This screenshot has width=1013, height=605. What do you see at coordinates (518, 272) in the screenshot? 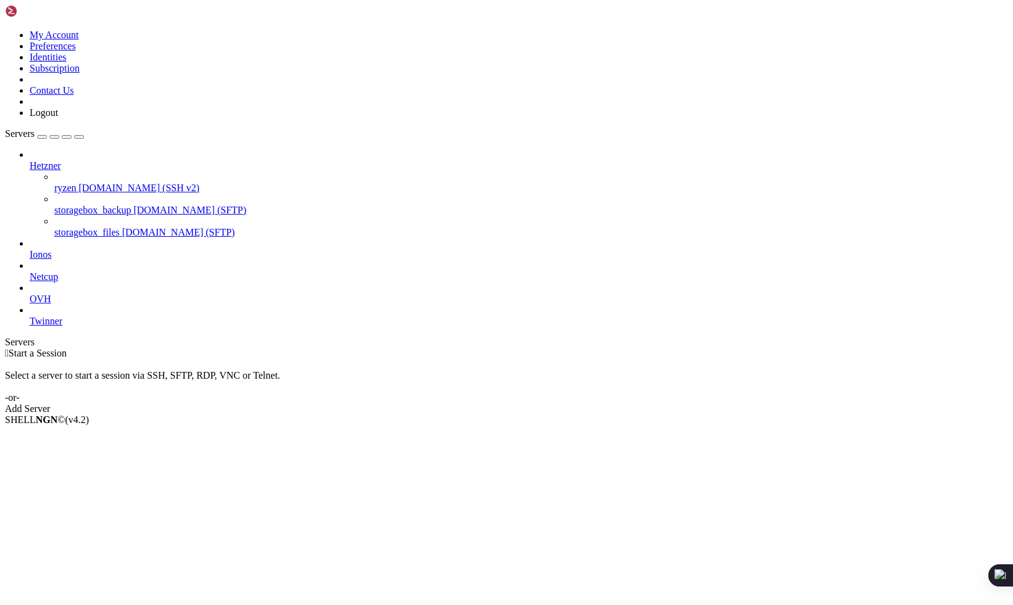
I see `li: Netcup` at bounding box center [518, 272].